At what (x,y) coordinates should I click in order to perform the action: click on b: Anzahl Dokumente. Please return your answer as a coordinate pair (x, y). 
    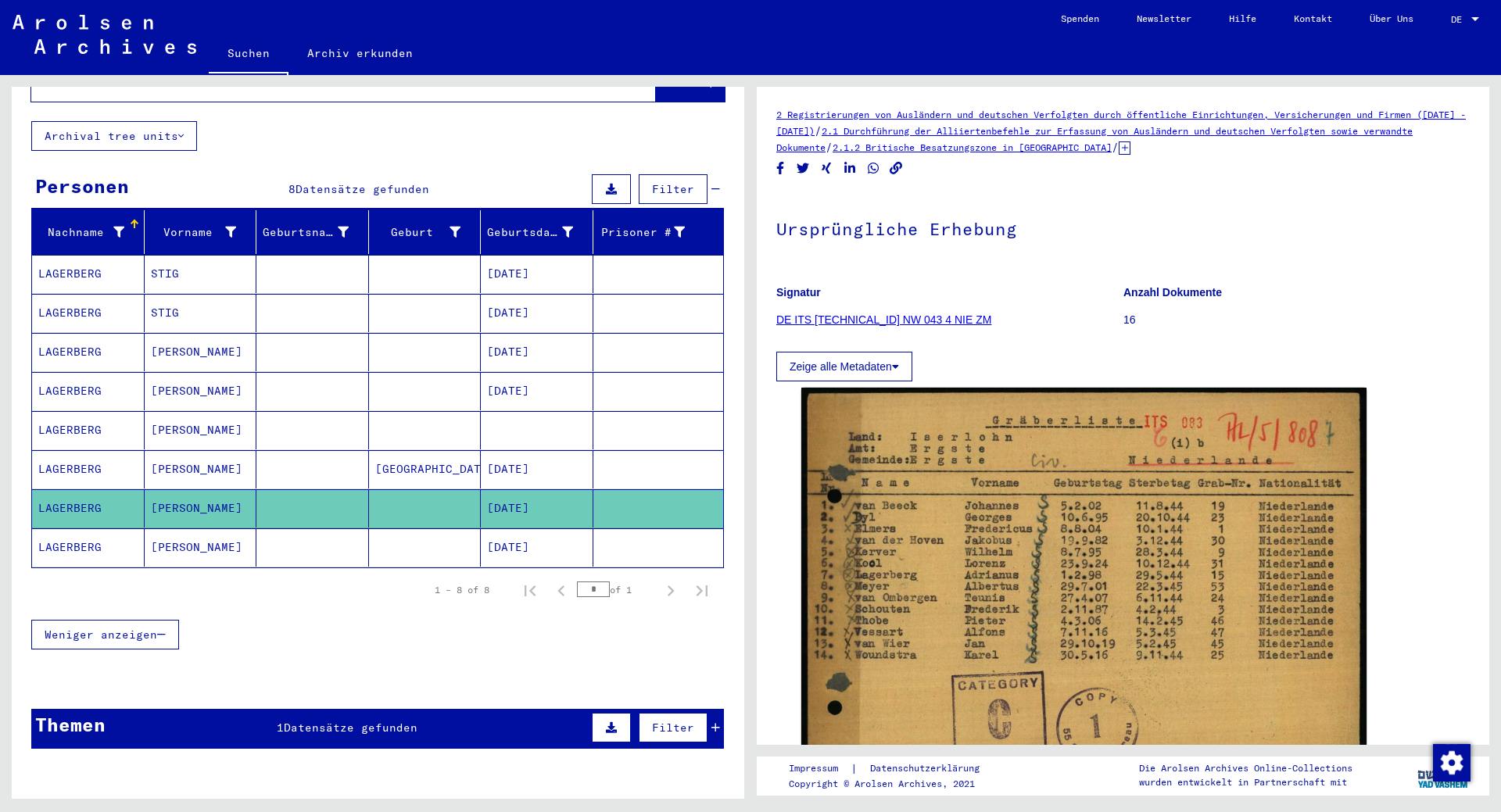
    Looking at the image, I should click on (1173, 292).